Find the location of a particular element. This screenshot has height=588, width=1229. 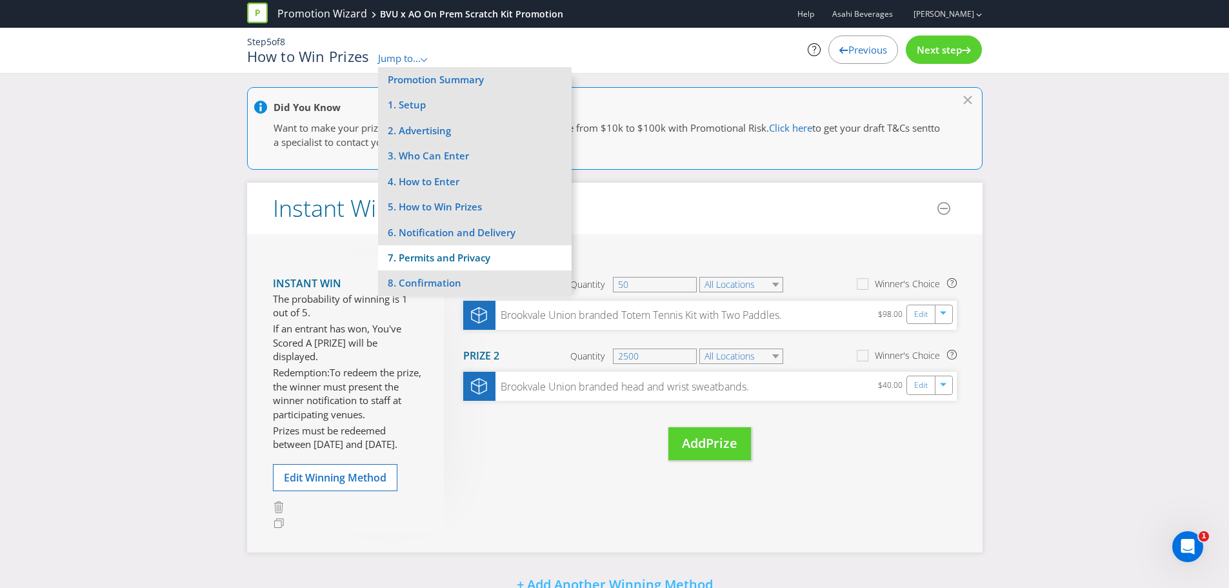

span: Next step is located at coordinates (939, 50).